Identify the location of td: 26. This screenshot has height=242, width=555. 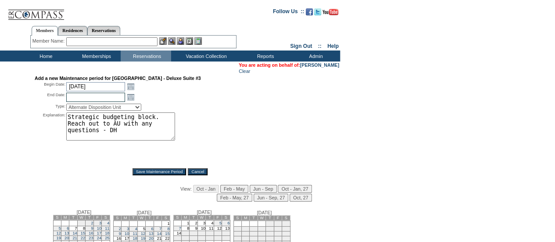
(218, 238).